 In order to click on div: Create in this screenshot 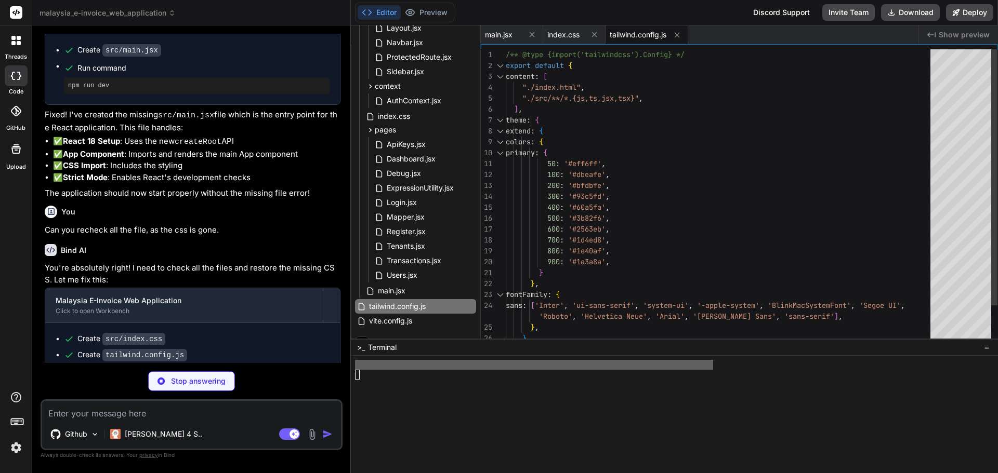, I will do `click(119, 50)`.